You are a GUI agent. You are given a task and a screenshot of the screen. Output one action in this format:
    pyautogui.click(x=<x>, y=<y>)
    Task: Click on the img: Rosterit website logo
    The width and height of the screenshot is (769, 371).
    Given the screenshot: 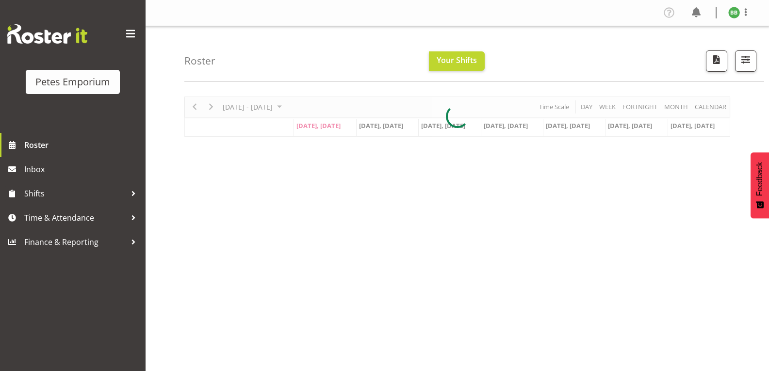 What is the action you would take?
    pyautogui.click(x=47, y=34)
    